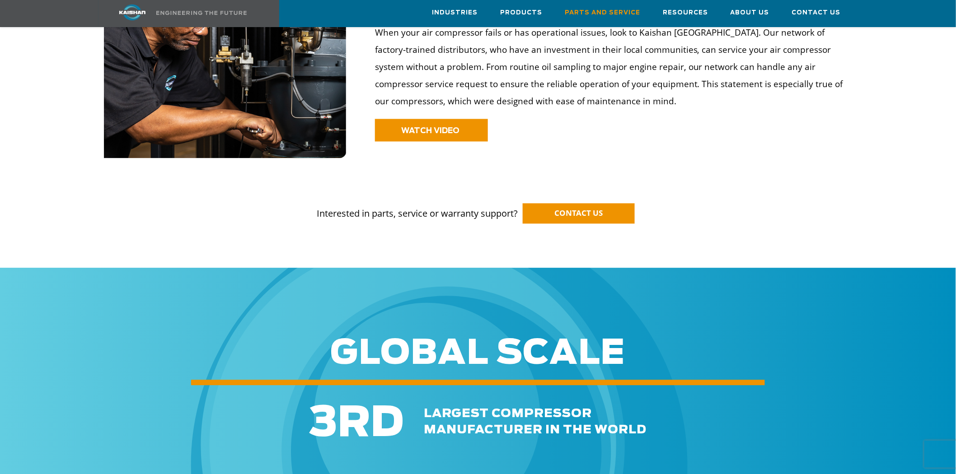  Describe the element at coordinates (750, 13) in the screenshot. I see `span: About Us` at that location.